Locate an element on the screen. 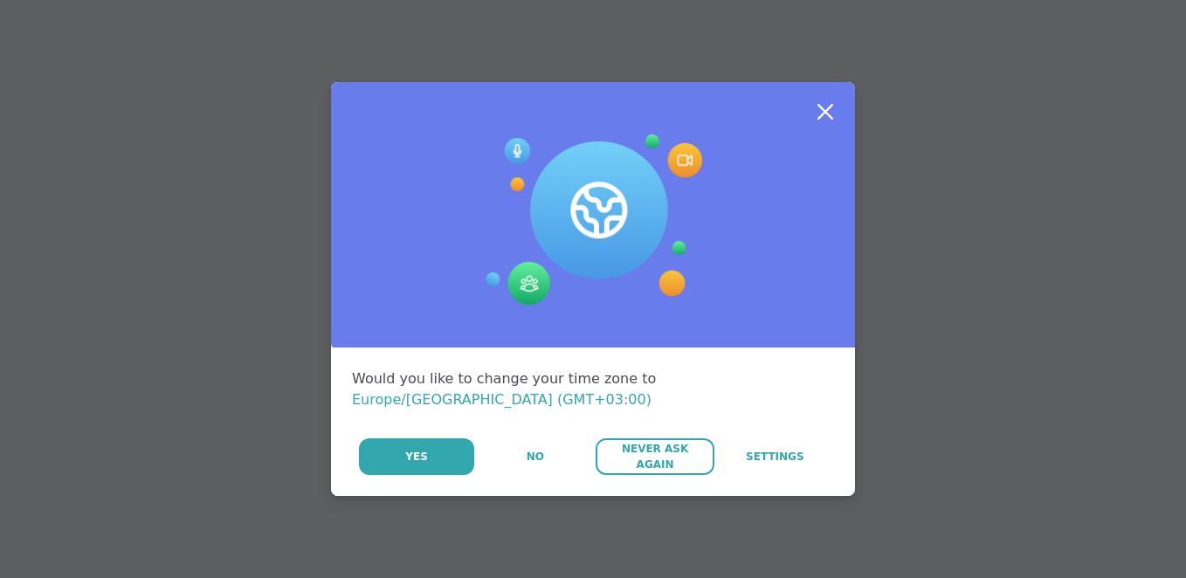 The height and width of the screenshot is (578, 1186). span: Settings is located at coordinates (775, 457).